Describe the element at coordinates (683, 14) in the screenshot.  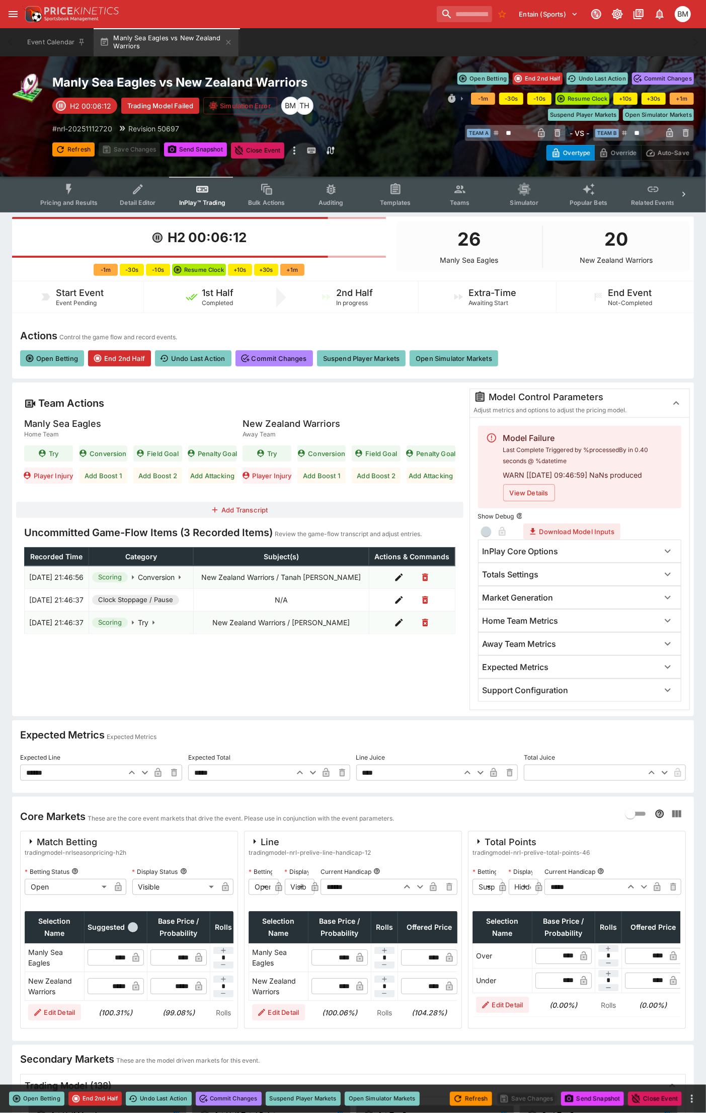
I see `div: BJ Martin` at that location.